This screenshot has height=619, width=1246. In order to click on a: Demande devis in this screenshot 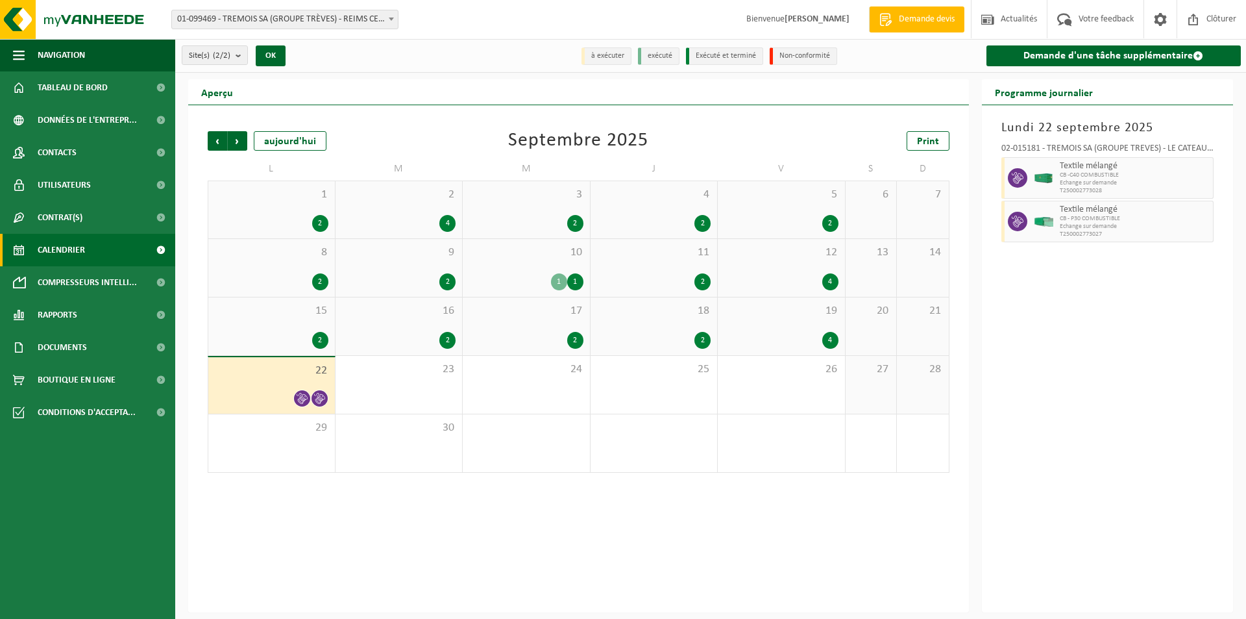, I will do `click(917, 19)`.